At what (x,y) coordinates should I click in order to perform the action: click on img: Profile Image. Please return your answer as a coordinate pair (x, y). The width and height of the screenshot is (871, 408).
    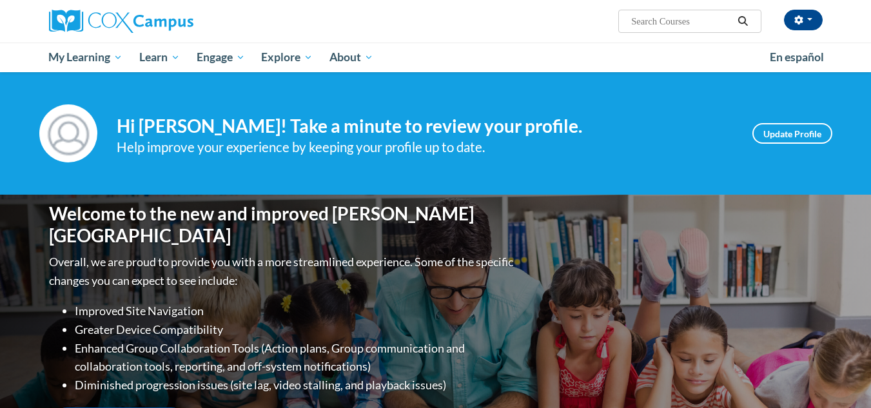
    Looking at the image, I should click on (68, 134).